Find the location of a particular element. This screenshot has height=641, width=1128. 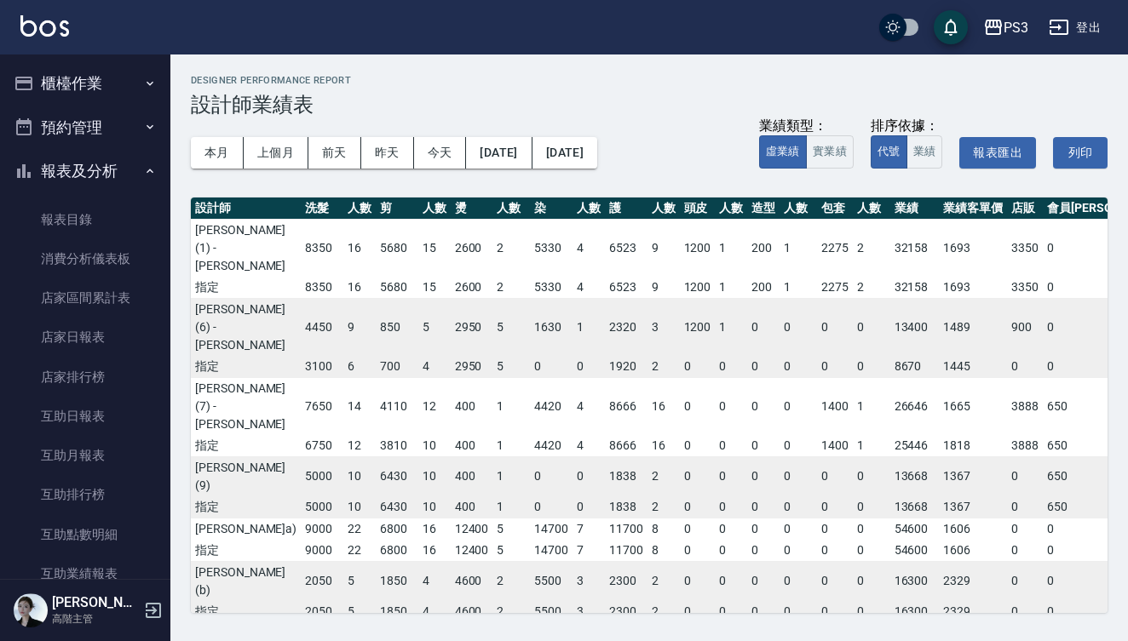

td: 16300 is located at coordinates (915, 581).